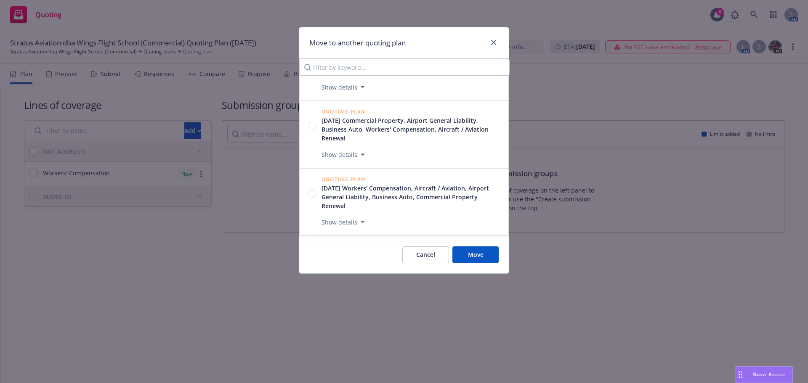 The height and width of the screenshot is (383, 808). What do you see at coordinates (740, 375) in the screenshot?
I see `div: Drag to move` at bounding box center [740, 375].